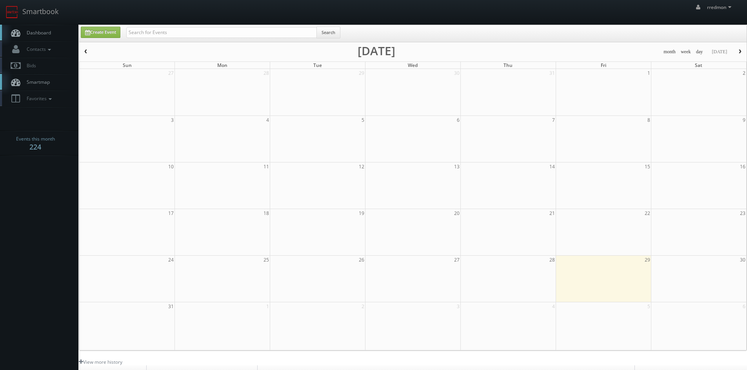 This screenshot has width=747, height=370. What do you see at coordinates (12, 12) in the screenshot?
I see `img: smartbook-logo.png` at bounding box center [12, 12].